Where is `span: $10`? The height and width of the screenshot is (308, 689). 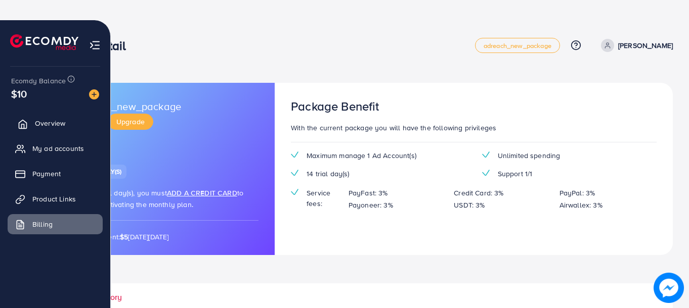
span: $10 is located at coordinates (19, 94).